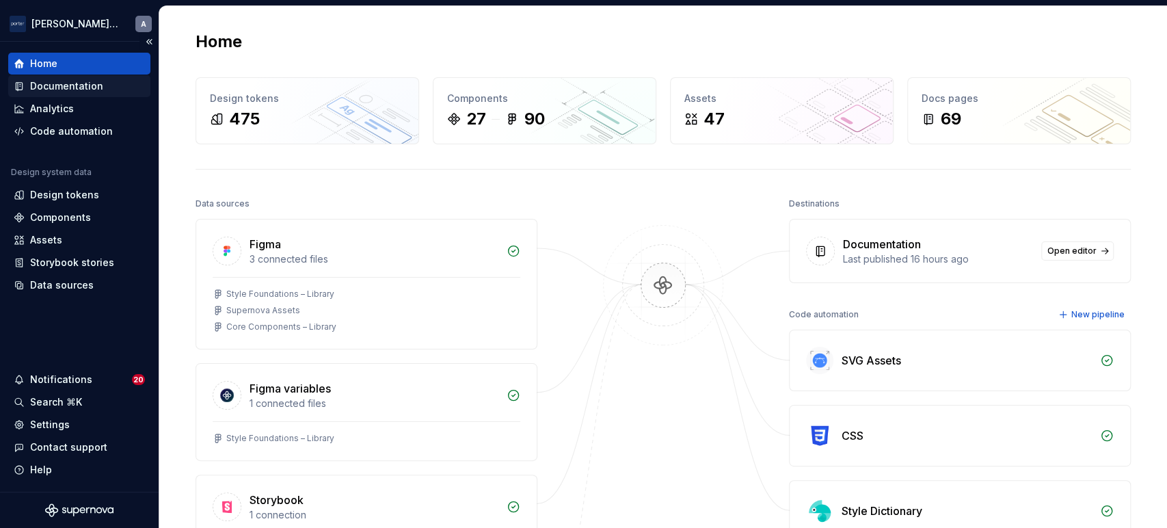 The height and width of the screenshot is (528, 1167). Describe the element at coordinates (871, 360) in the screenshot. I see `div: SVG Assets` at that location.